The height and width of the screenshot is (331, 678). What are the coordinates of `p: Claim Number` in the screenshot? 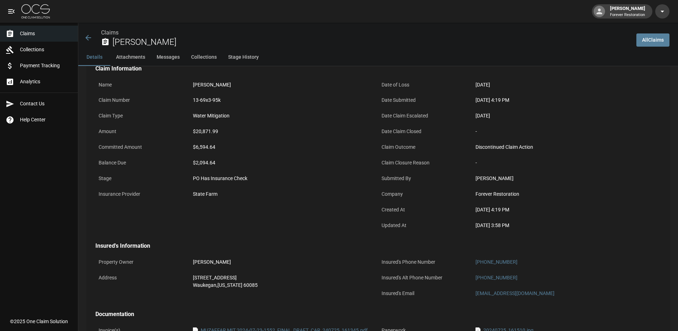 It's located at (142, 100).